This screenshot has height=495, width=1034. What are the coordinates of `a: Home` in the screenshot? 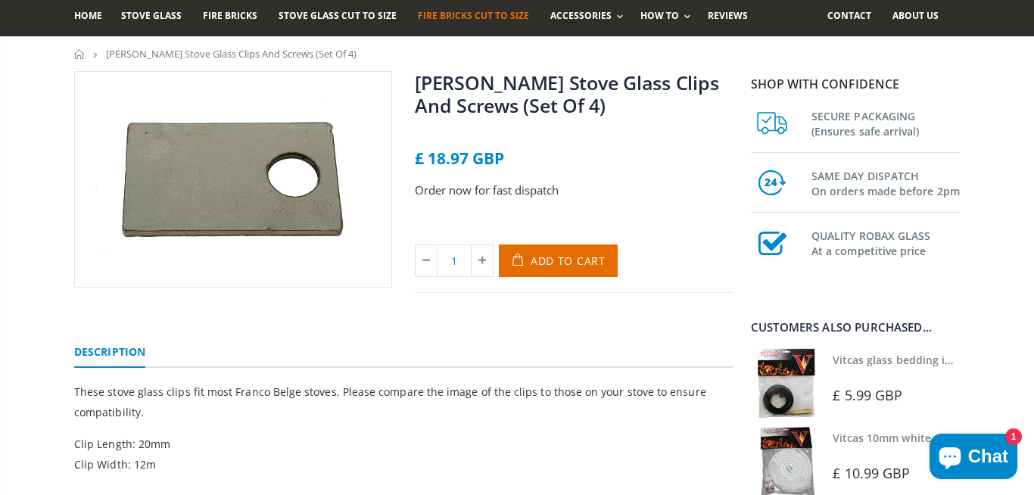 It's located at (79, 54).